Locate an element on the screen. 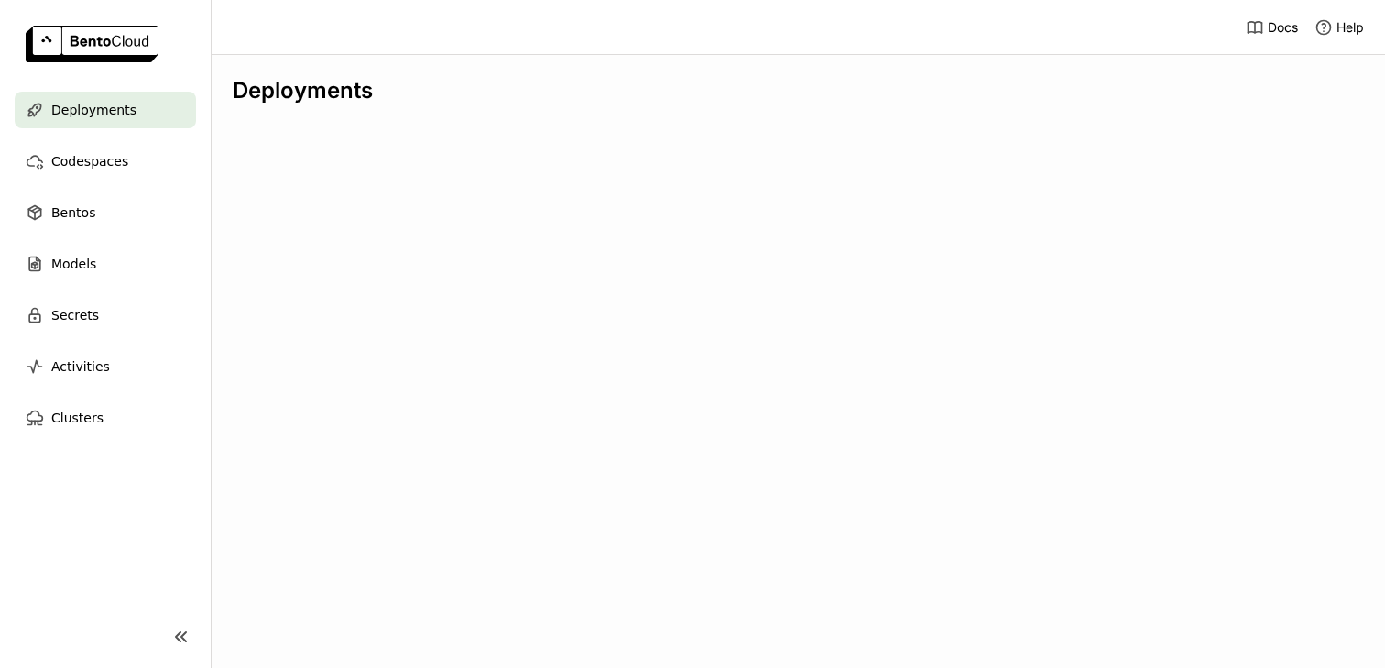 The image size is (1385, 668). a: Docs is located at coordinates (1271, 27).